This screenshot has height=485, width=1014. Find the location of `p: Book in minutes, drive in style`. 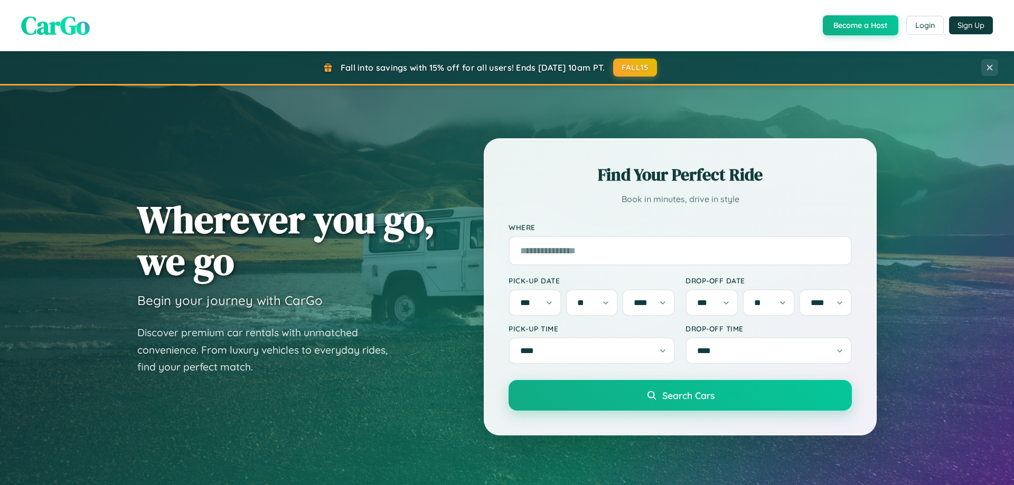

p: Book in minutes, drive in style is located at coordinates (680, 199).